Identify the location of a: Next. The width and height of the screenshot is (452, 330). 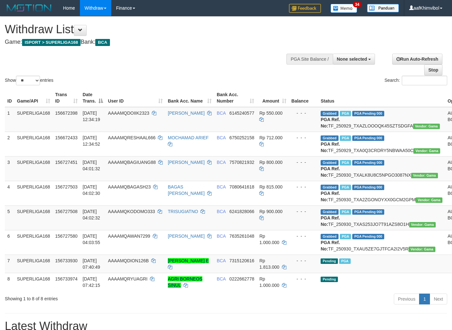
(438, 299).